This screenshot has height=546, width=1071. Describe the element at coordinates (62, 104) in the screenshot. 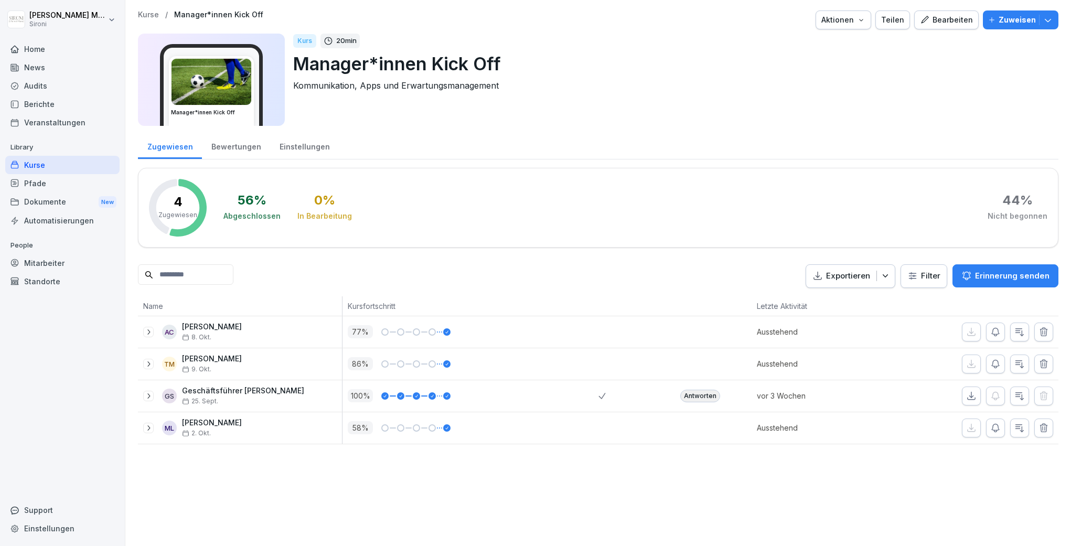

I see `a: Berichte` at that location.